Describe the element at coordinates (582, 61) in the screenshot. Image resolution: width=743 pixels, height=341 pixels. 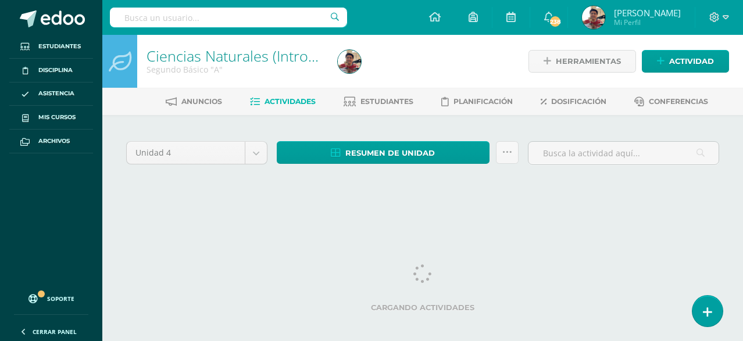
I see `a: Herramientas` at that location.